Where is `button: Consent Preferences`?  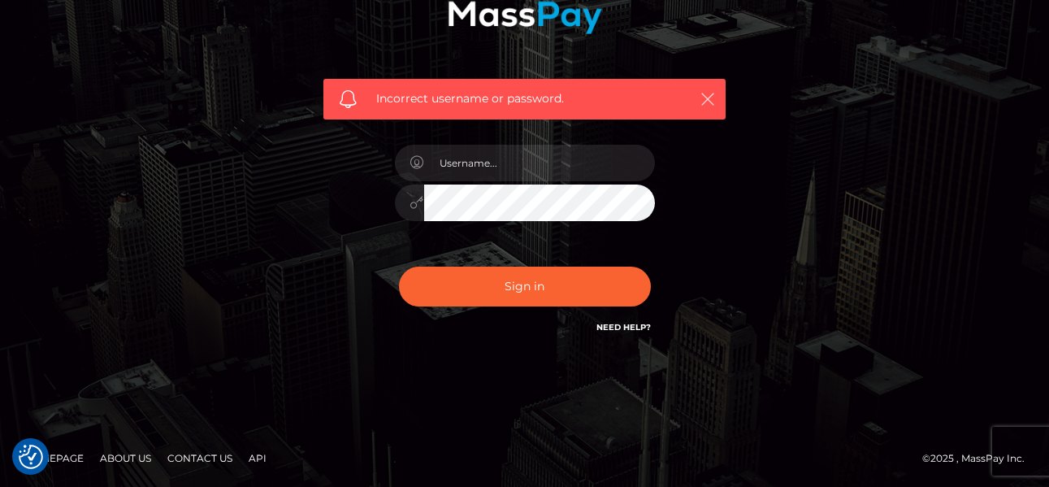
button: Consent Preferences is located at coordinates (31, 456).